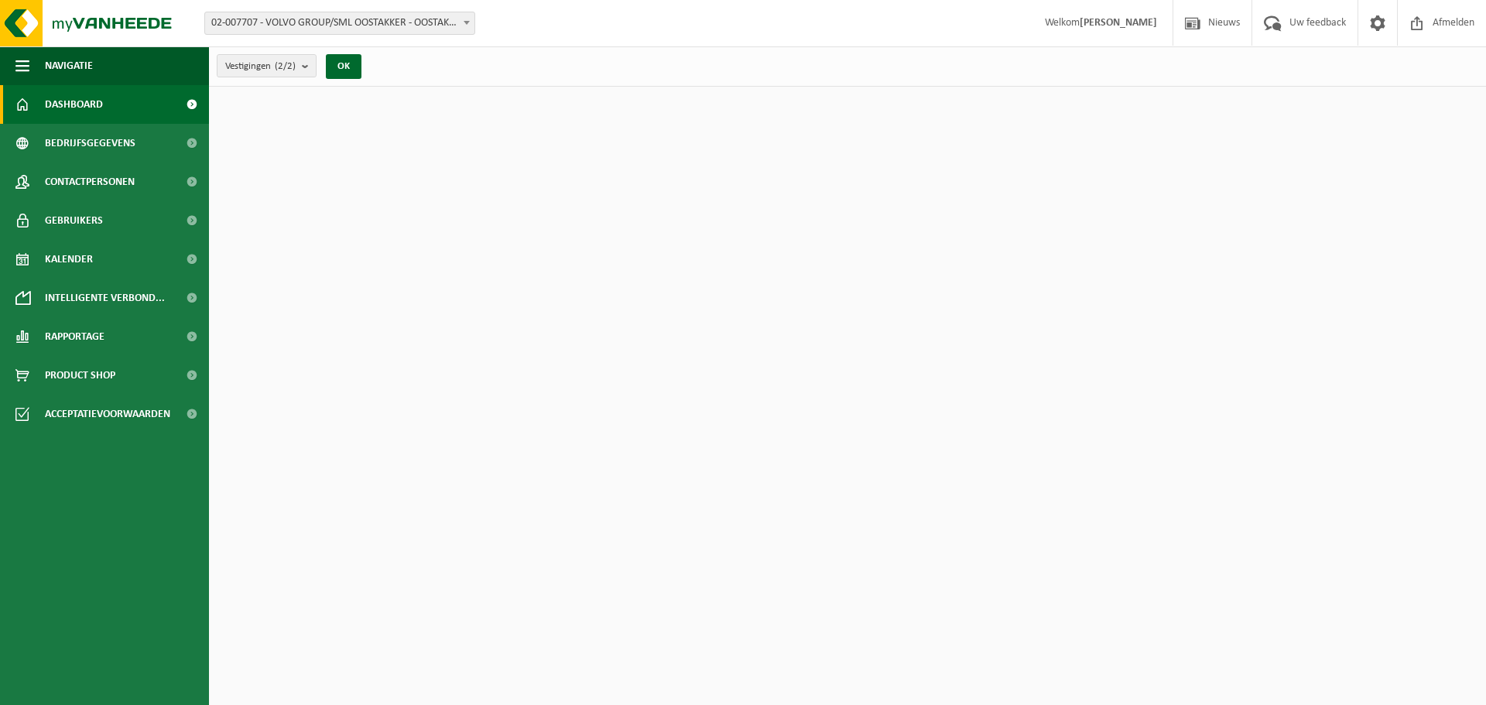 The width and height of the screenshot is (1486, 705). What do you see at coordinates (74, 105) in the screenshot?
I see `span: Dashboard` at bounding box center [74, 105].